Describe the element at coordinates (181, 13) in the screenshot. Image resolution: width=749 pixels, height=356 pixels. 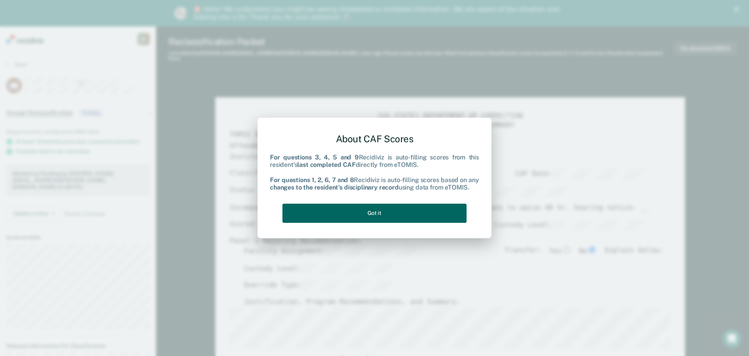
I see `img: Profile image for Kim` at that location.